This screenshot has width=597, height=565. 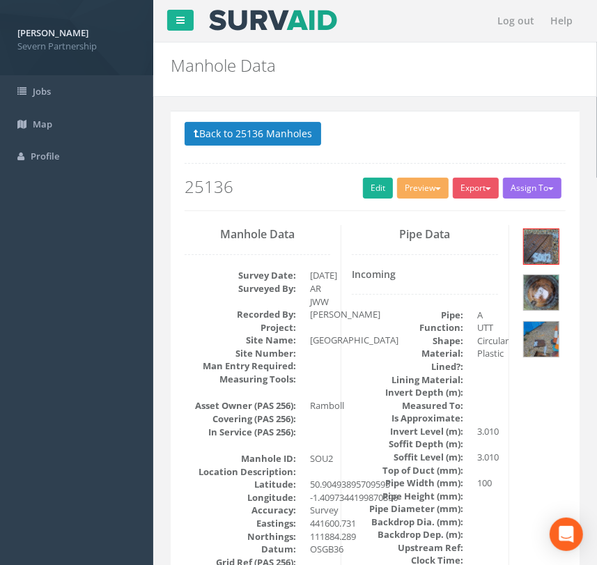 What do you see at coordinates (42, 91) in the screenshot?
I see `span: Jobs` at bounding box center [42, 91].